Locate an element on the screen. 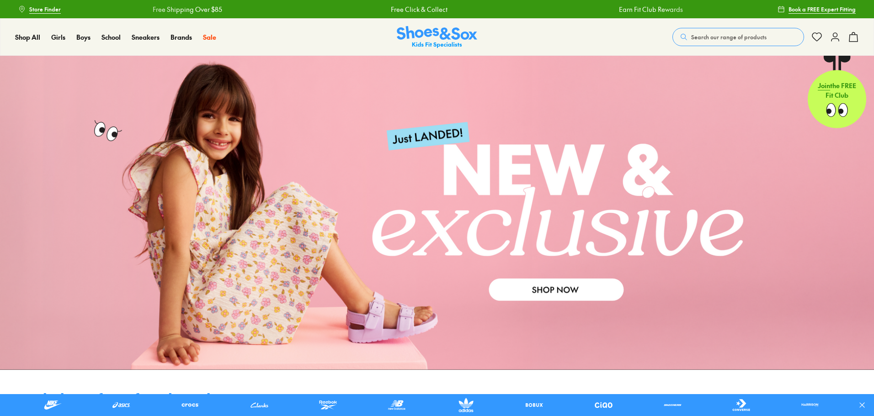  span: Search our range of products is located at coordinates (729, 37).